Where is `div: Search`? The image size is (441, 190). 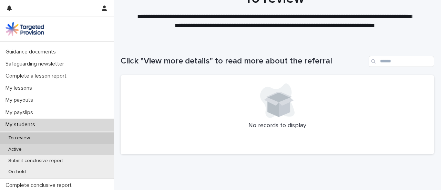 div: Search is located at coordinates (401, 61).